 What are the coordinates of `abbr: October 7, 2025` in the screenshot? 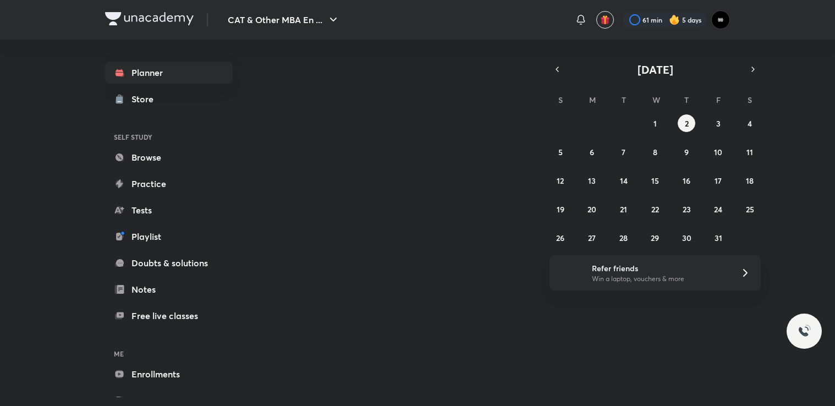 It's located at (623, 152).